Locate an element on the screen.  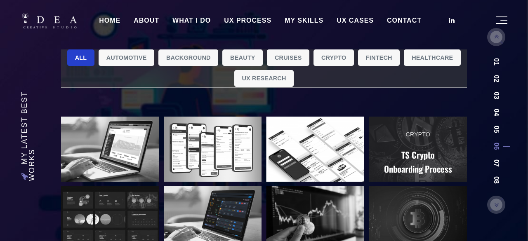
a: HOME is located at coordinates (110, 21).